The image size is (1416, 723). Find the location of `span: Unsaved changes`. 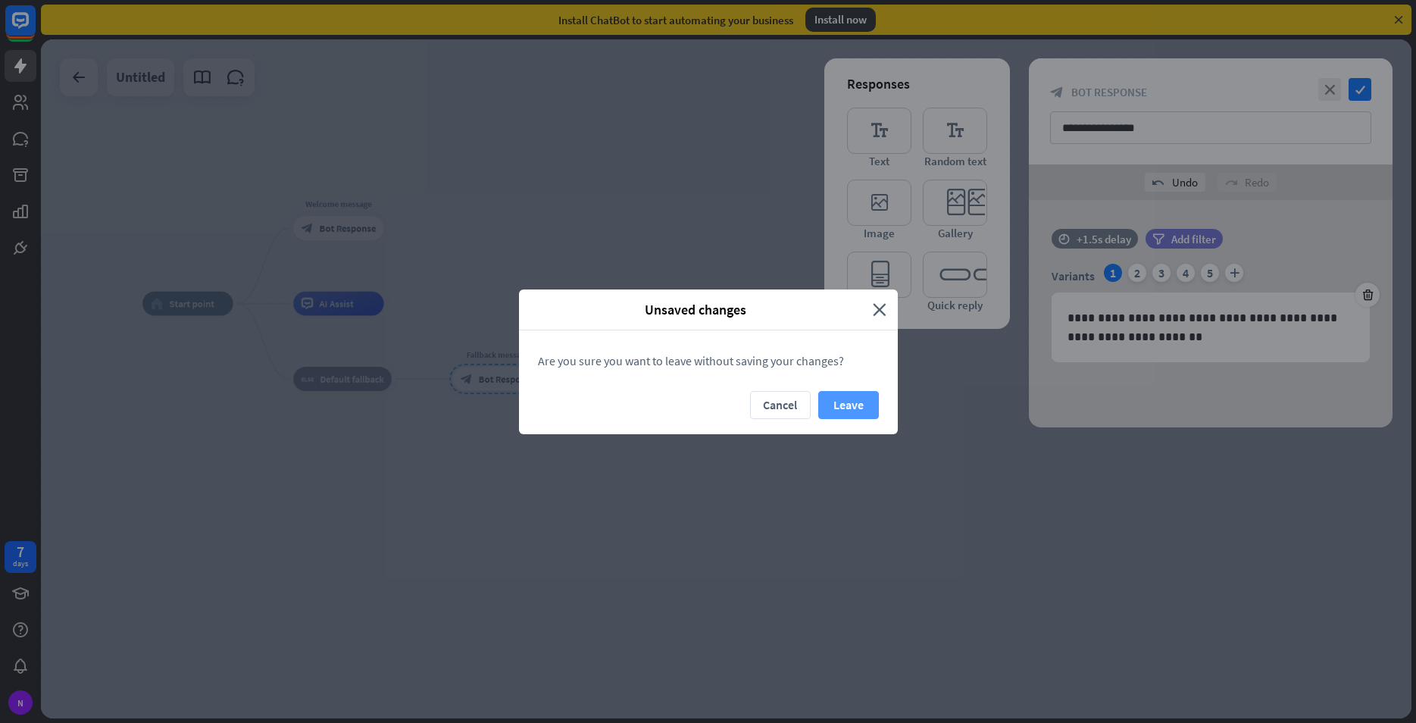

span: Unsaved changes is located at coordinates (696, 309).